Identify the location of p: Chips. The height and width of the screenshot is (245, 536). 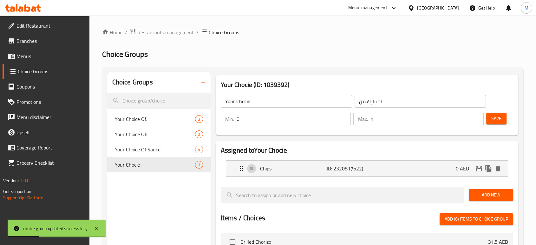
(293, 168).